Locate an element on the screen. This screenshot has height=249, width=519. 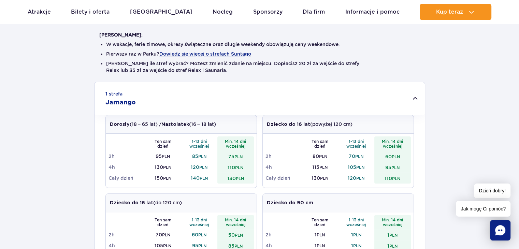
p: (powyżej 120 cm) is located at coordinates (309, 124).